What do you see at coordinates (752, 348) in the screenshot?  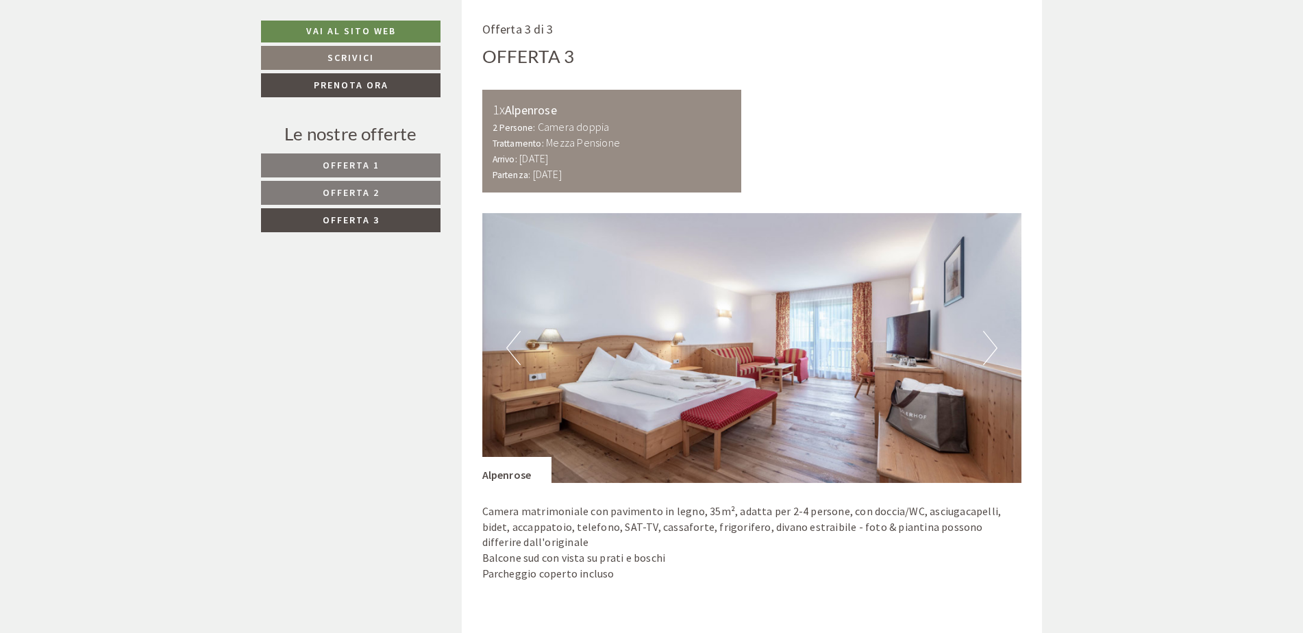 I see `img: image` at bounding box center [752, 348].